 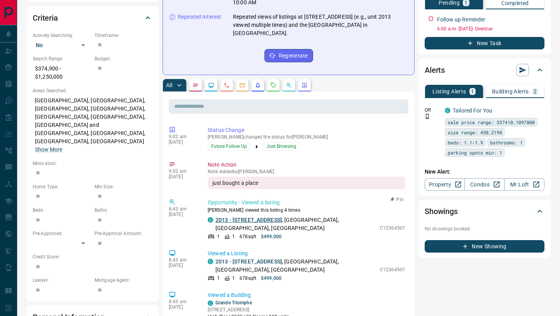 I want to click on p: Areas Searched:, so click(x=93, y=91).